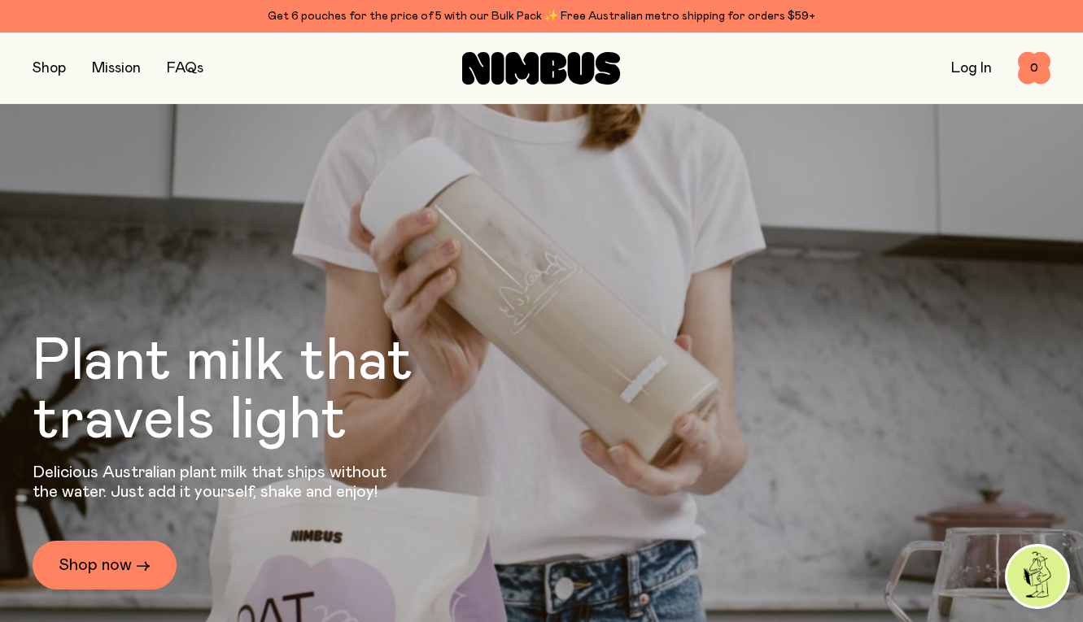 The image size is (1083, 622). What do you see at coordinates (116, 68) in the screenshot?
I see `a: Mission` at bounding box center [116, 68].